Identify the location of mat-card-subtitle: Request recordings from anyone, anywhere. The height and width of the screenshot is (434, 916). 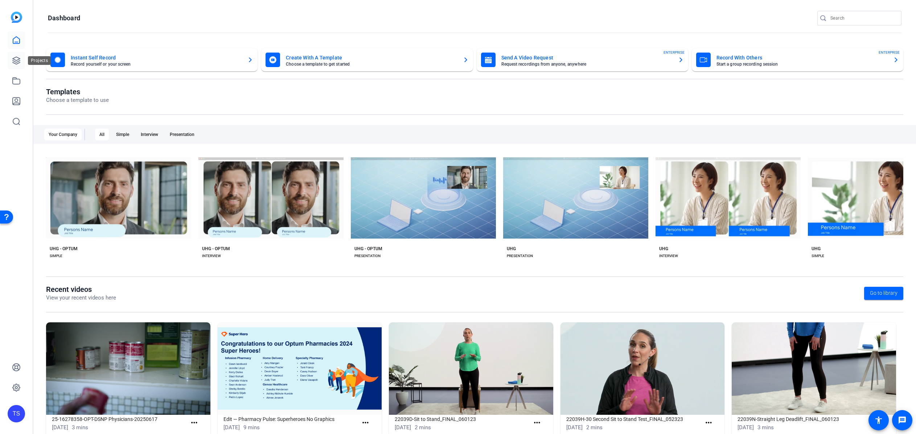
(586, 64).